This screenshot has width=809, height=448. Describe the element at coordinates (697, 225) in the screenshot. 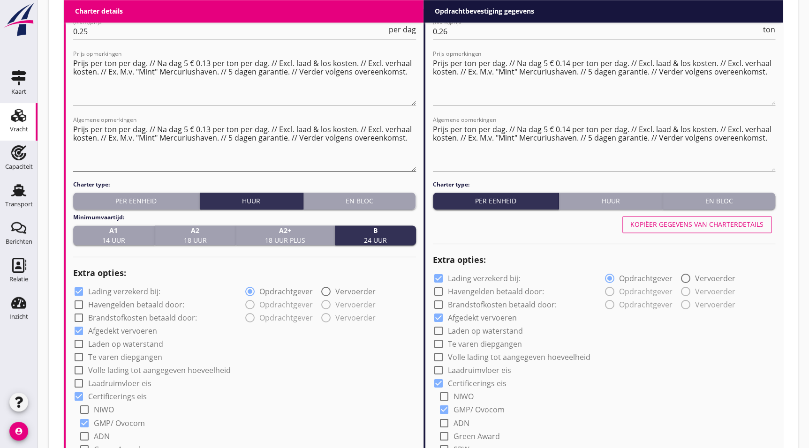

I see `button: Kopiëer gegevens van charterdetails` at that location.